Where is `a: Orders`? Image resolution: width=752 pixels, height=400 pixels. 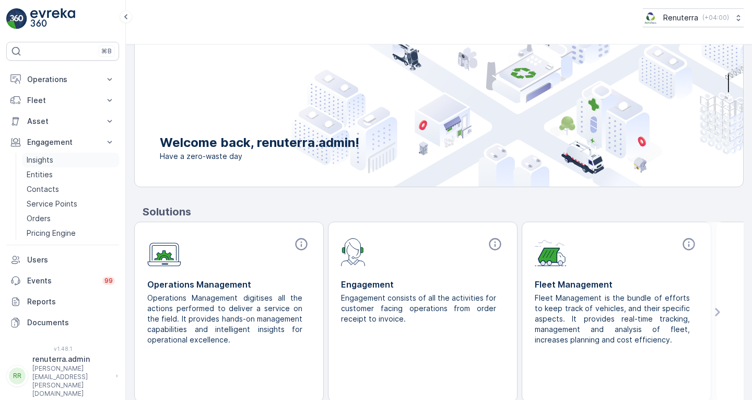 a: Orders is located at coordinates (71, 218).